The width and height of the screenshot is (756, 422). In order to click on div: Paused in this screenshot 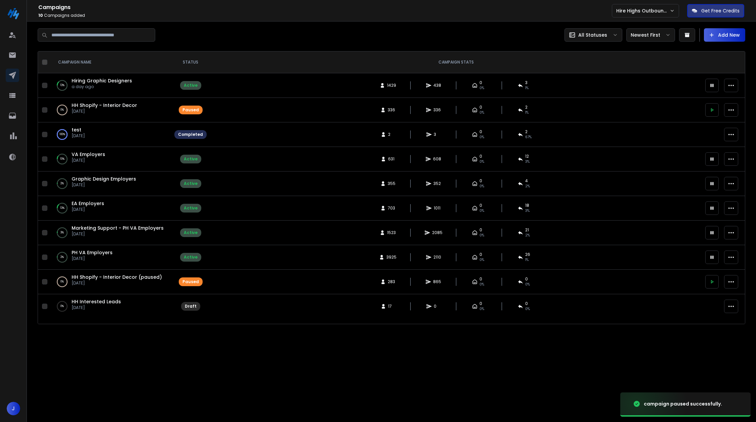, I will do `click(191, 282)`.